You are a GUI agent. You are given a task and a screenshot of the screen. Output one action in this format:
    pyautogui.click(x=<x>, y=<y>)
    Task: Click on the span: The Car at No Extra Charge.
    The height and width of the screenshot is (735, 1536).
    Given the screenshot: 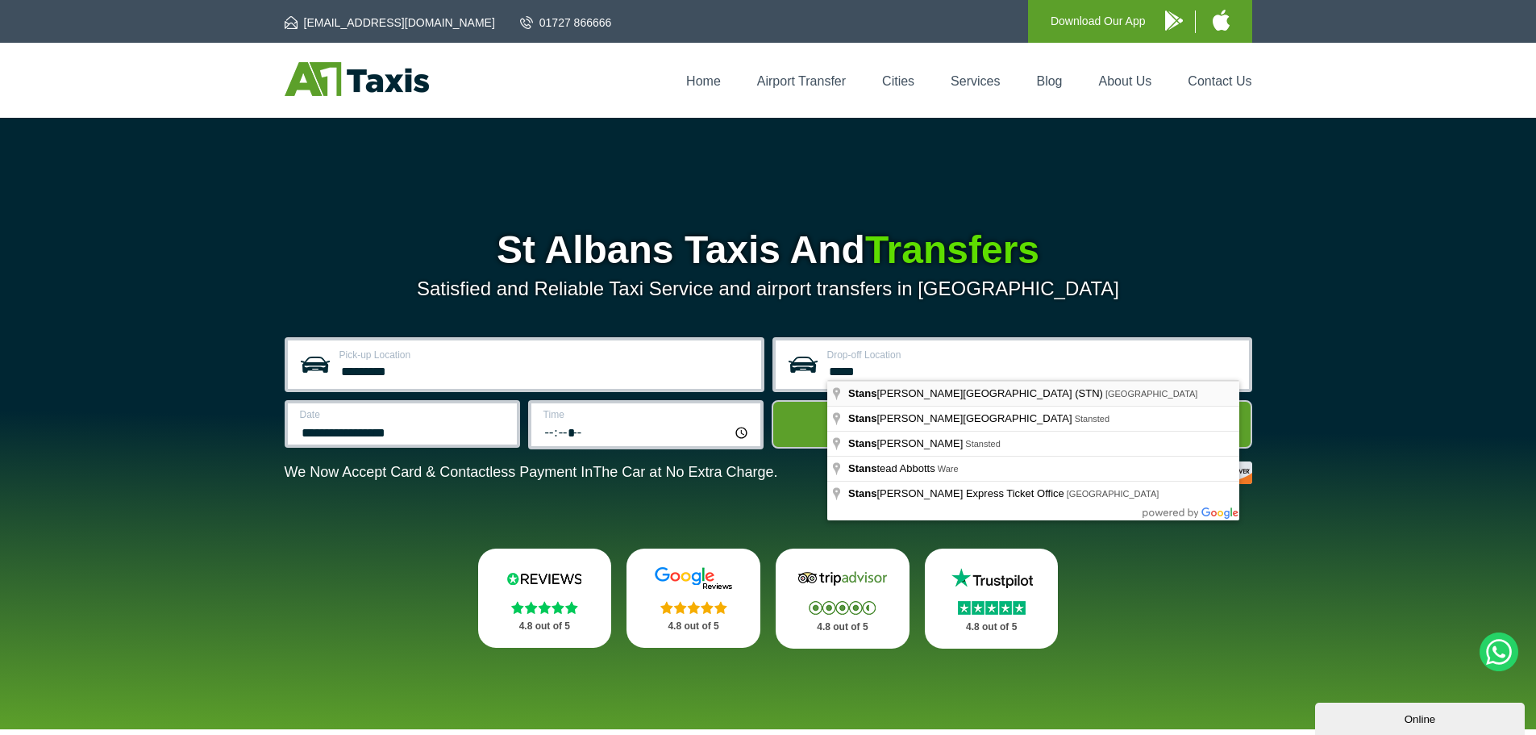 What is the action you would take?
    pyautogui.click(x=685, y=472)
    